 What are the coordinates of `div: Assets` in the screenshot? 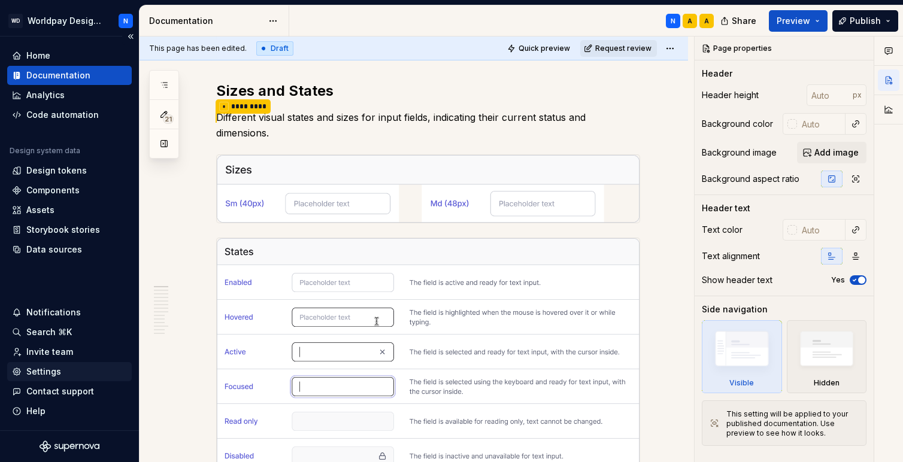 It's located at (40, 210).